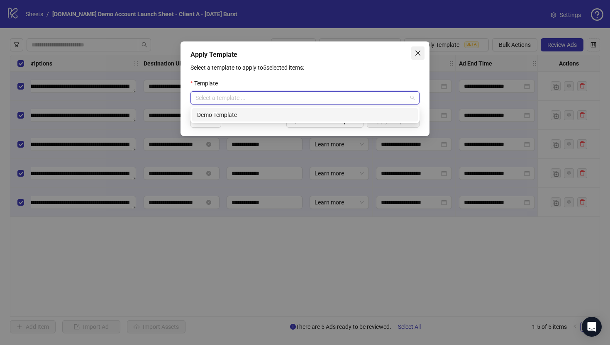  What do you see at coordinates (418, 53) in the screenshot?
I see `button: Close` at bounding box center [418, 53].